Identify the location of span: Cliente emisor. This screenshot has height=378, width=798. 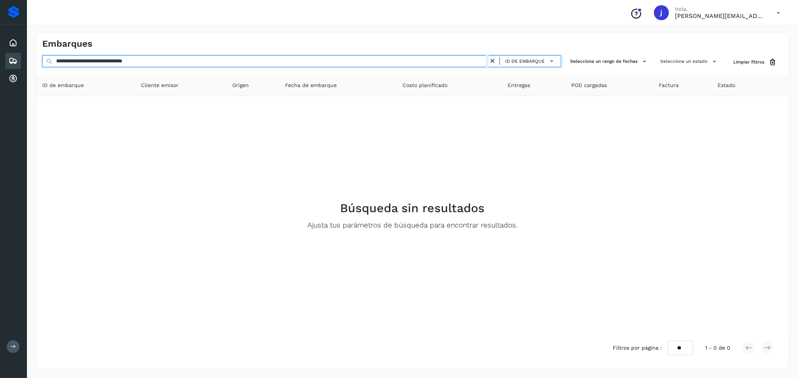
(160, 85).